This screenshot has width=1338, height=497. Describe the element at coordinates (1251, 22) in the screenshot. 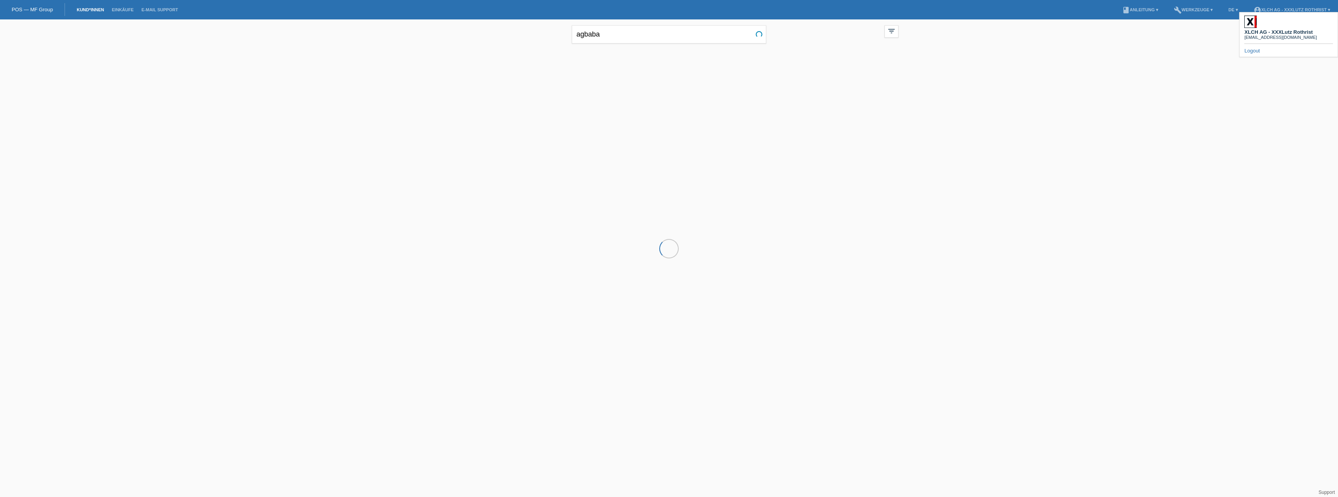

I see `img: 46423_square.png` at that location.